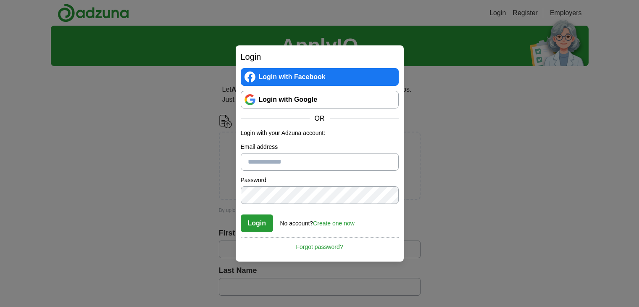 The image size is (639, 307). Describe the element at coordinates (320, 119) in the screenshot. I see `span: OR` at that location.